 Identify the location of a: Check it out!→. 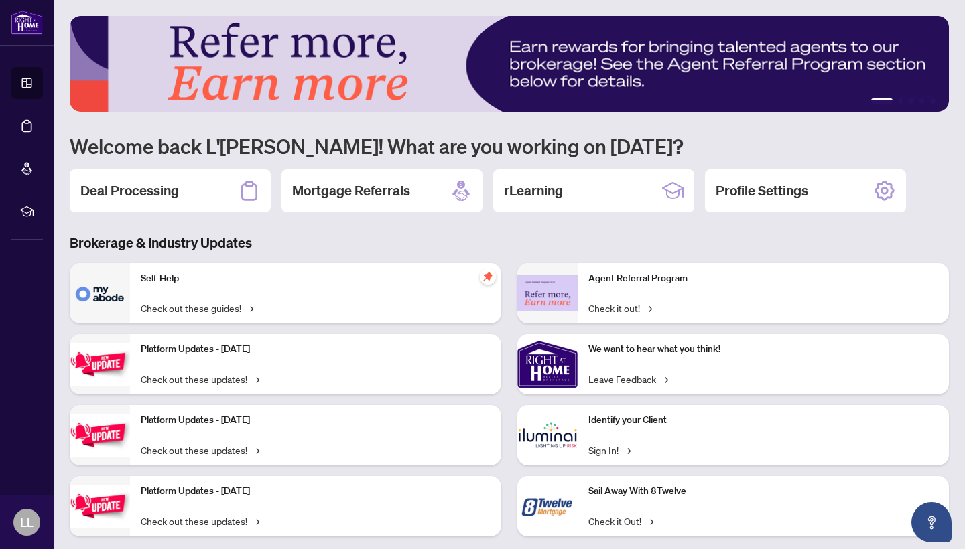
(620, 308).